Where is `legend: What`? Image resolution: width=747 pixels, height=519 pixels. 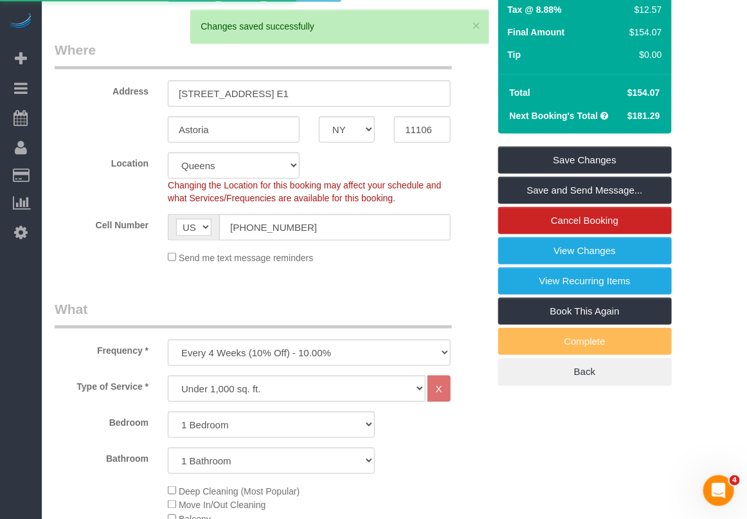 legend: What is located at coordinates (253, 314).